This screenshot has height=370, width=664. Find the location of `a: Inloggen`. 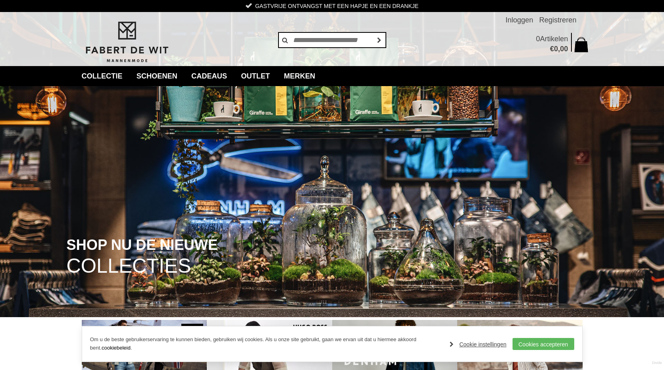

a: Inloggen is located at coordinates (519, 20).